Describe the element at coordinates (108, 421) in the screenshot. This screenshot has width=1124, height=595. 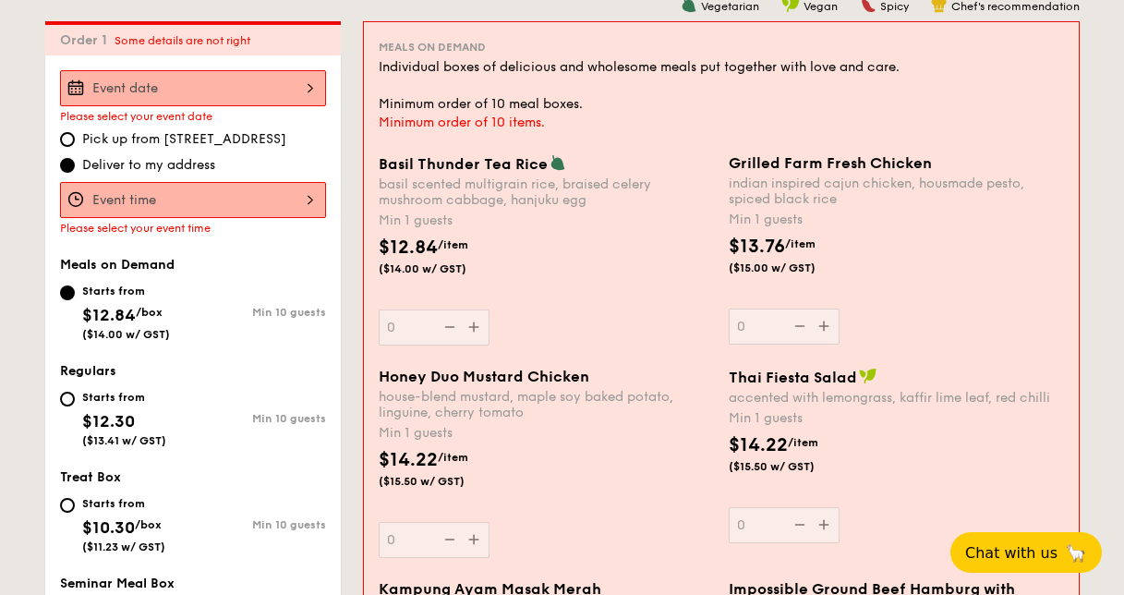
I see `span: $12.30` at that location.